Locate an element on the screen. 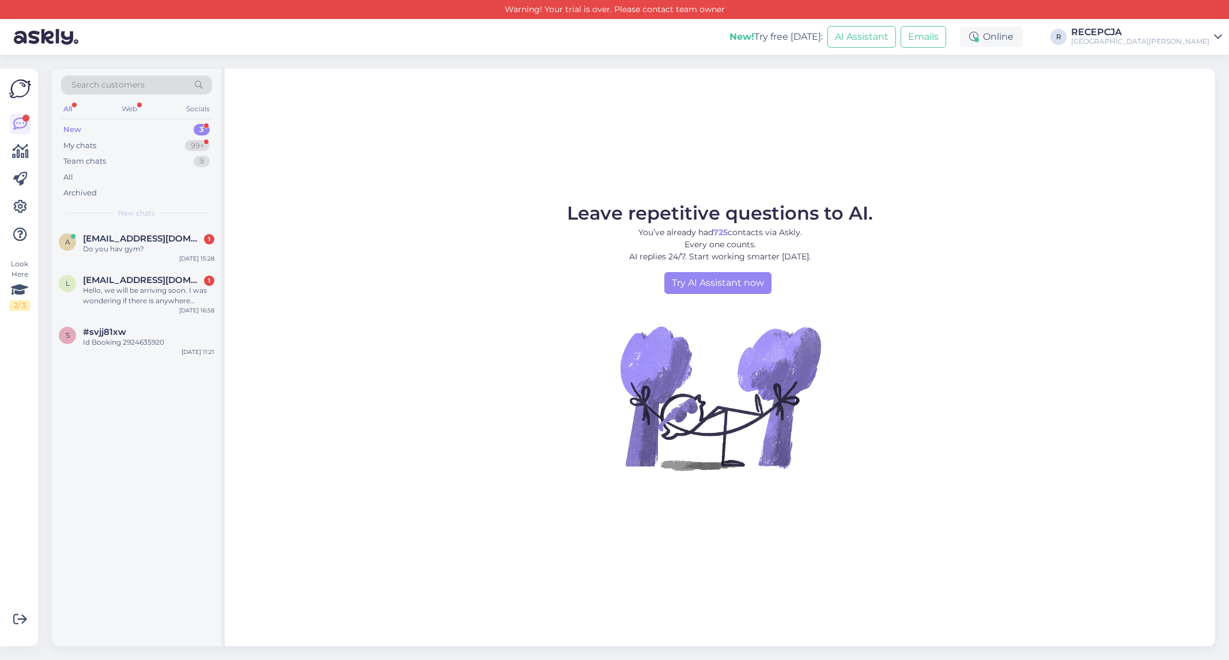  button: Emails is located at coordinates (923, 37).